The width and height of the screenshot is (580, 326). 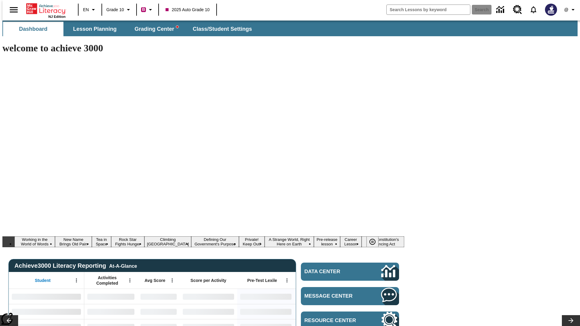 What do you see at coordinates (517, 10) in the screenshot?
I see `a: Resource Center, Will open in new tab` at bounding box center [517, 10].